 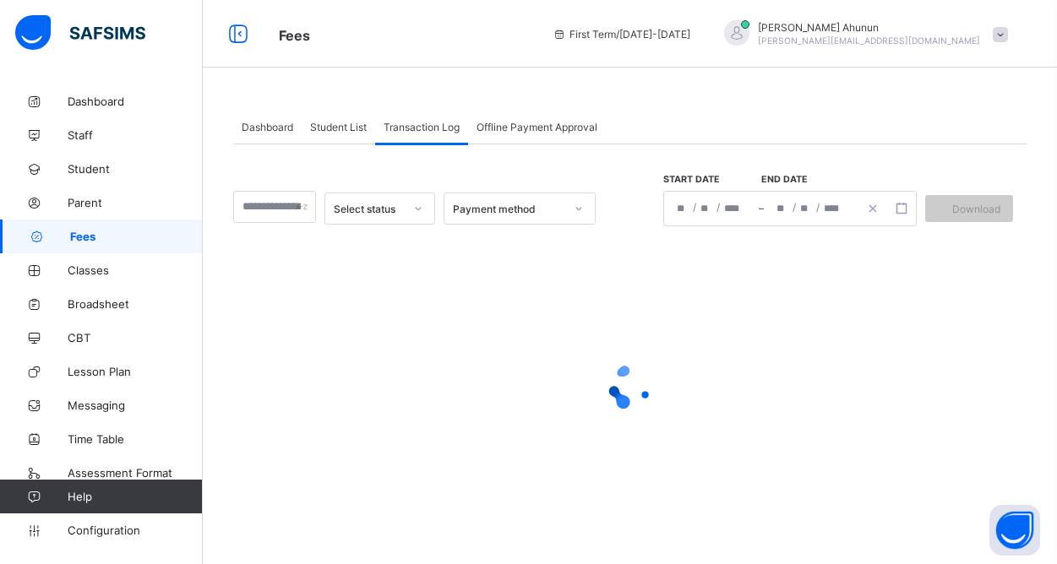 I want to click on button: Open asap, so click(x=1014, y=530).